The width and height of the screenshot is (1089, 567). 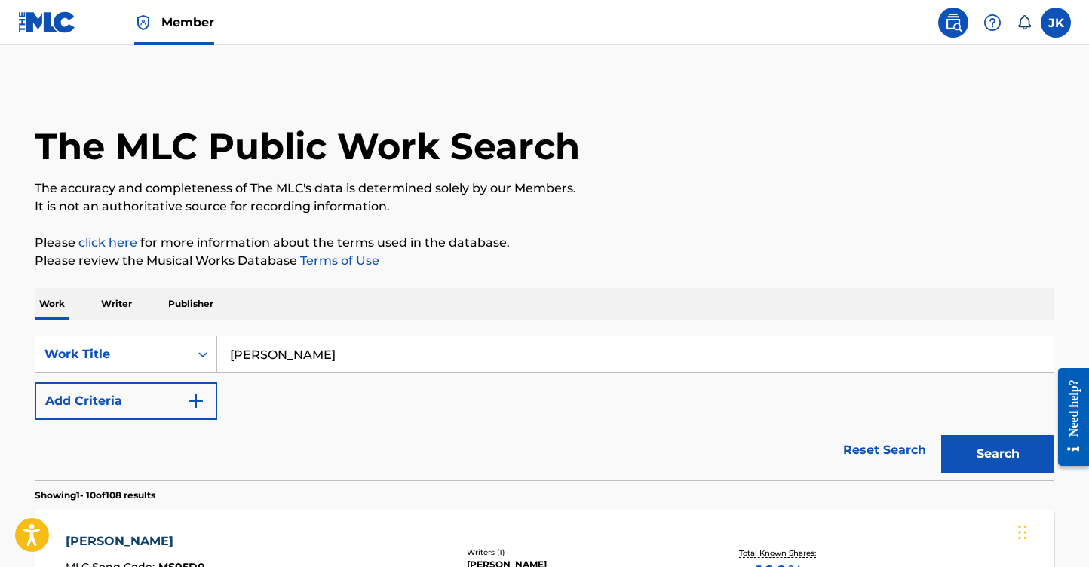 I want to click on p: Work, so click(x=52, y=304).